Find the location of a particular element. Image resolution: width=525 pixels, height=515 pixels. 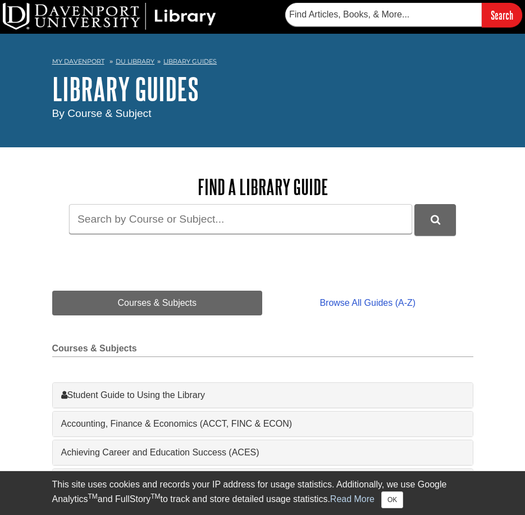

div: By Course & Subject is located at coordinates (263, 113).